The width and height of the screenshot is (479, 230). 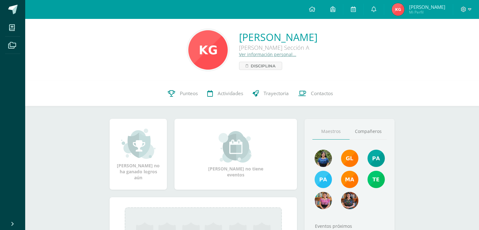 What do you see at coordinates (263, 66) in the screenshot?
I see `span: Disciplina` at bounding box center [263, 66].